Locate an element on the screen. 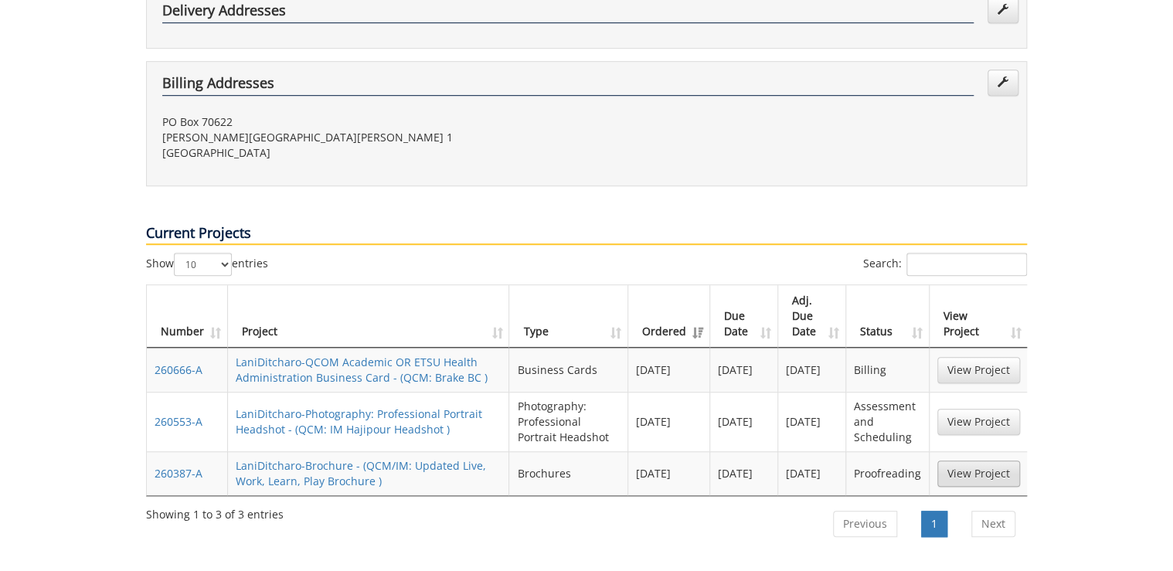  td: Proofreading is located at coordinates (888, 473).